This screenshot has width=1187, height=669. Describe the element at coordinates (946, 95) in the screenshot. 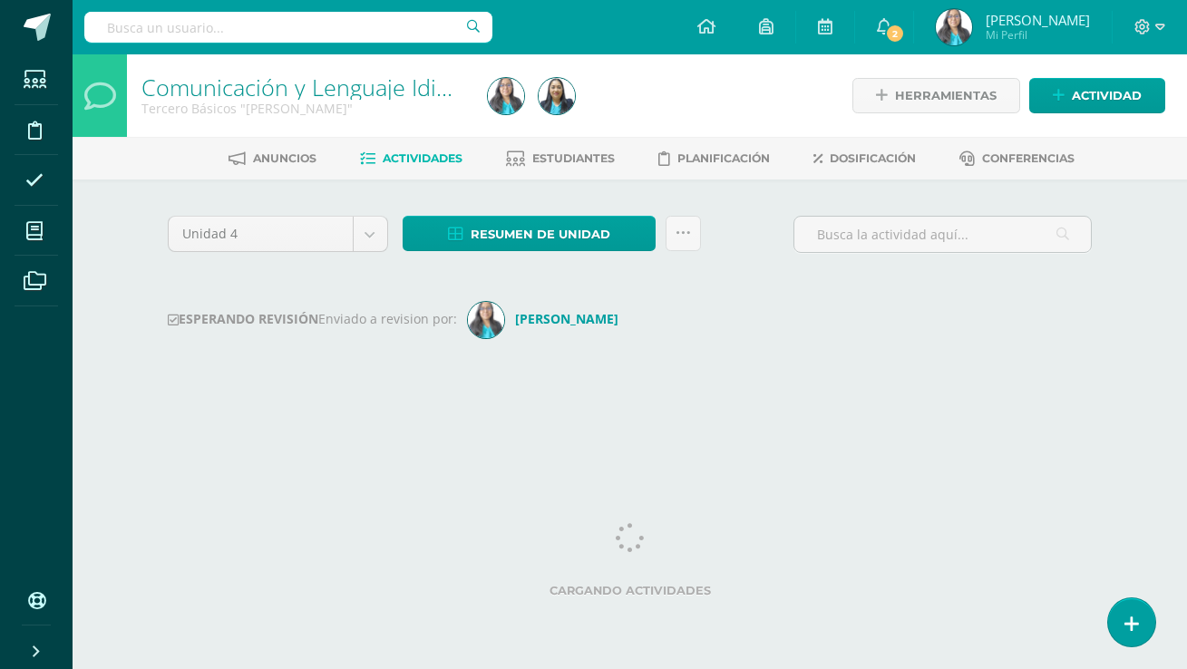

I see `span: Herramientas` at that location.